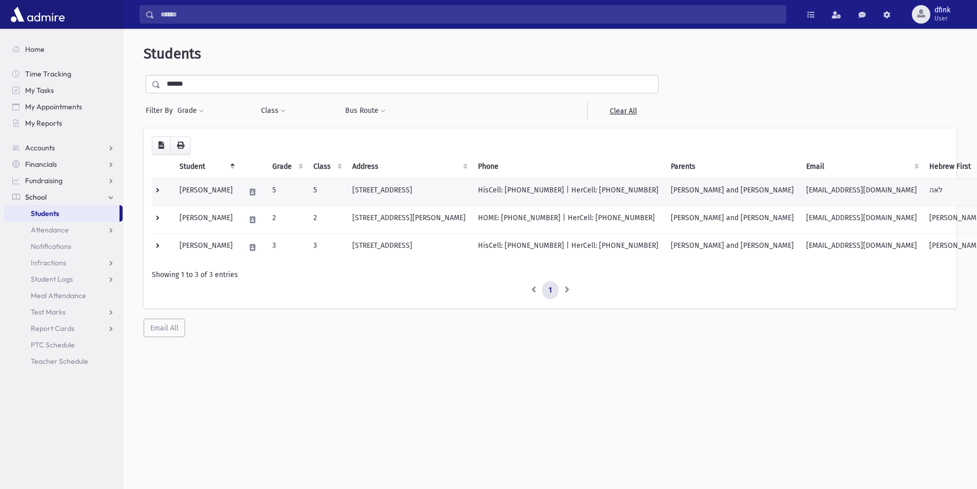  Describe the element at coordinates (63, 361) in the screenshot. I see `a: Teacher Schedule` at that location.